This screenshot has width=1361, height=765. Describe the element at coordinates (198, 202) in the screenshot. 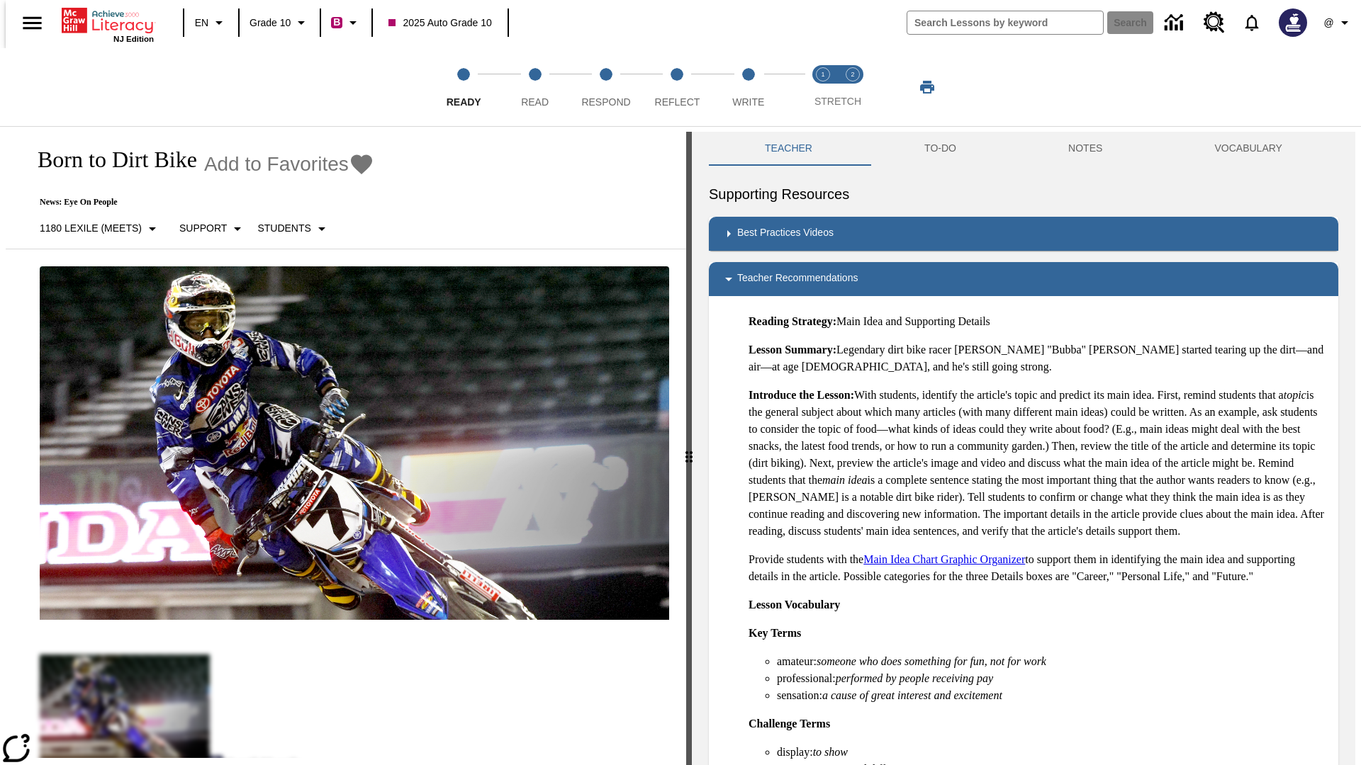

I see `p: News: Eye On People` at that location.